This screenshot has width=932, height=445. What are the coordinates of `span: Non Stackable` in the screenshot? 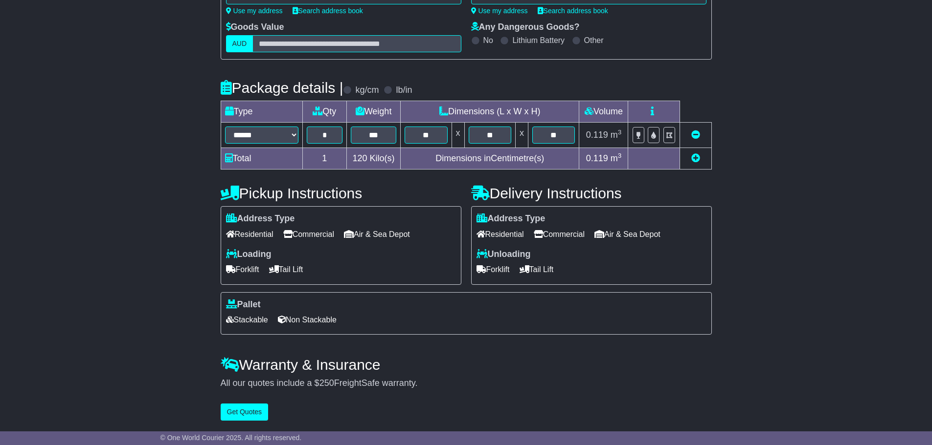 It's located at (307, 320).